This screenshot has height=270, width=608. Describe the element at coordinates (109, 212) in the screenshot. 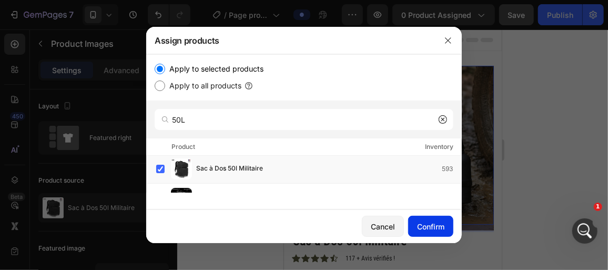

I see `h1: Sac à Dos 50l Militaire` at that location.